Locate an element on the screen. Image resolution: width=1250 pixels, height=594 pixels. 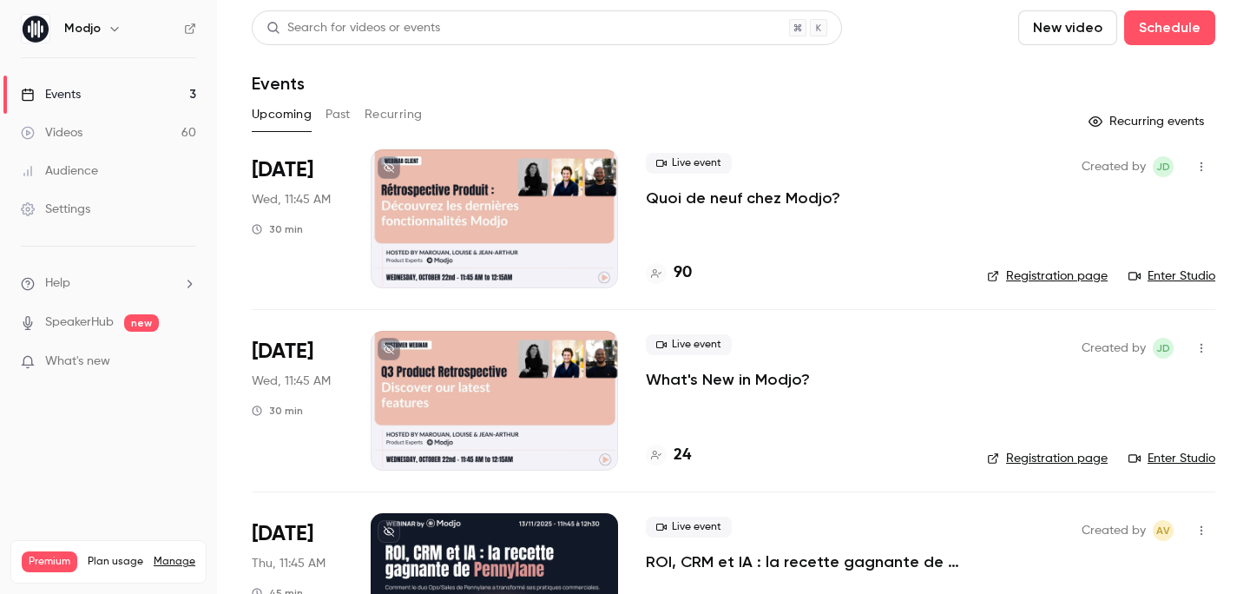
img: Modjo is located at coordinates (36, 29).